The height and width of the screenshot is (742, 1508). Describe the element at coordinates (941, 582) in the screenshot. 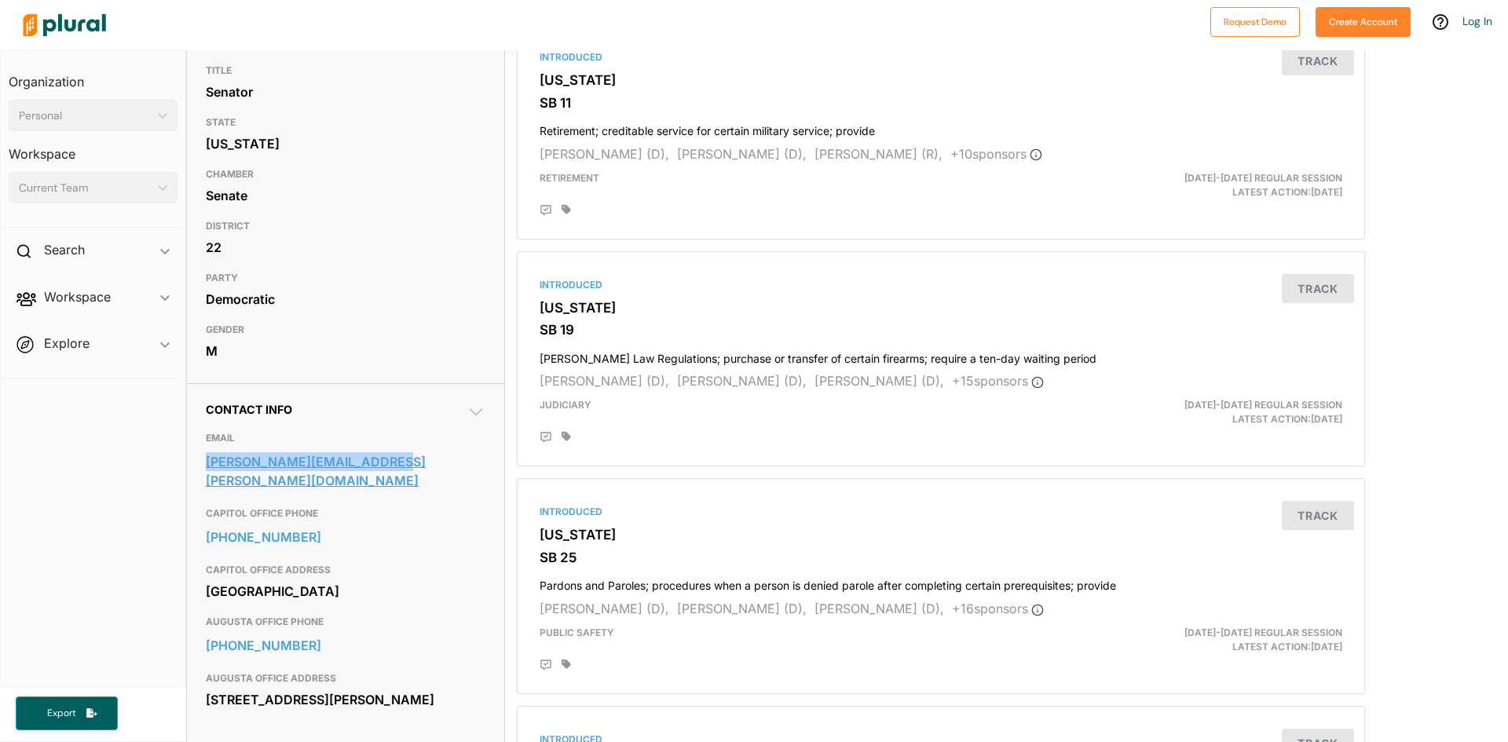

I see `h4: Pardons and Paroles; procedures when a person is denied parole after completing certain prerequis...` at that location.